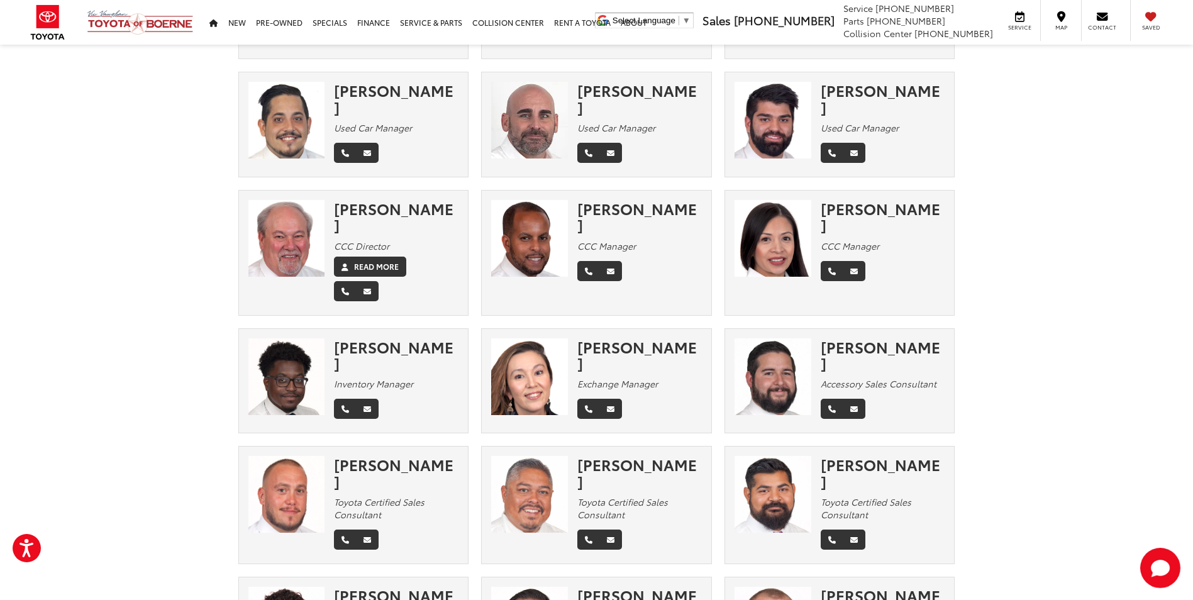 The width and height of the screenshot is (1193, 600). What do you see at coordinates (853, 21) in the screenshot?
I see `span: Parts` at bounding box center [853, 21].